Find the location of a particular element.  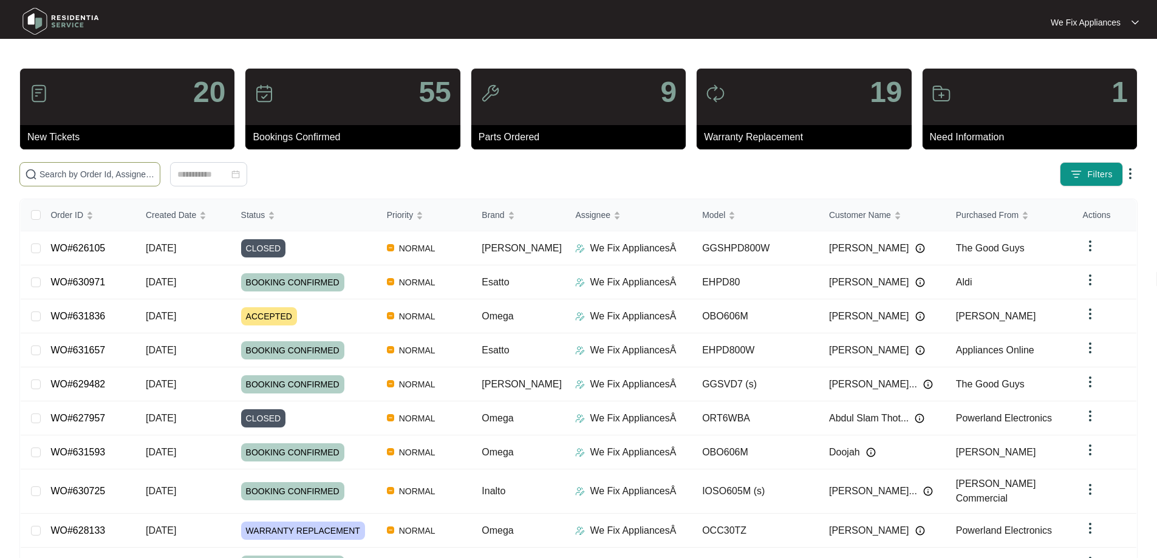

span: Inalto is located at coordinates (493, 491).